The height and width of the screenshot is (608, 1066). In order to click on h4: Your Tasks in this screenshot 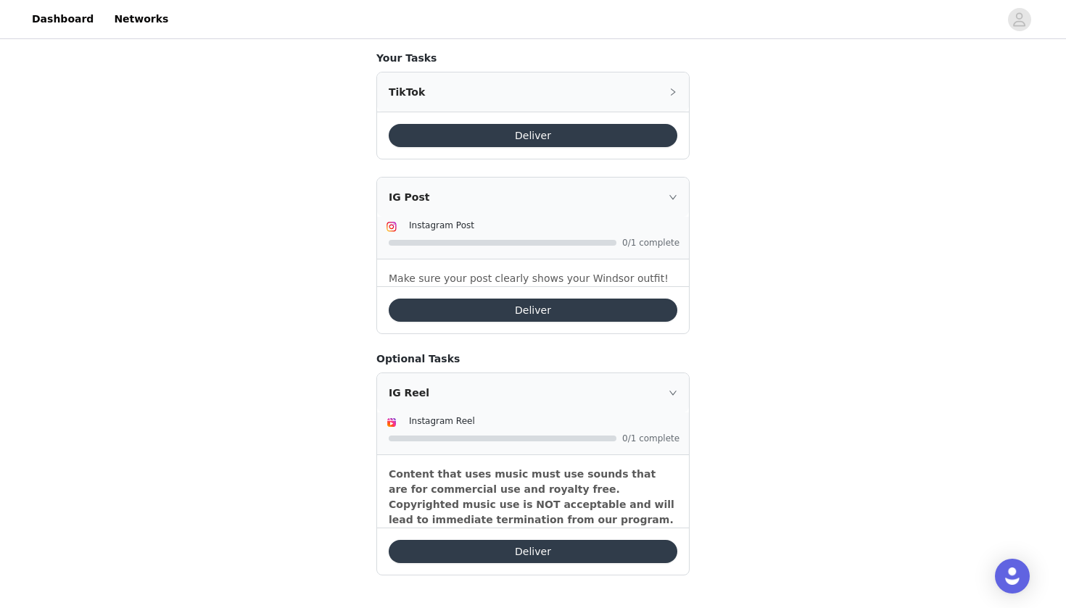, I will do `click(533, 58)`.